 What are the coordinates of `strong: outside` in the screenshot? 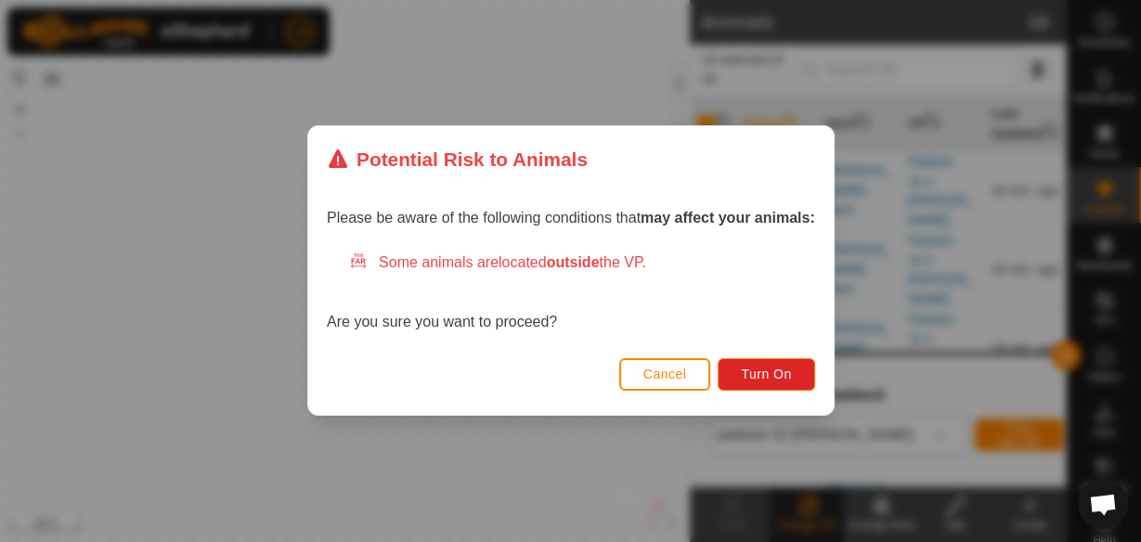 It's located at (572, 263).